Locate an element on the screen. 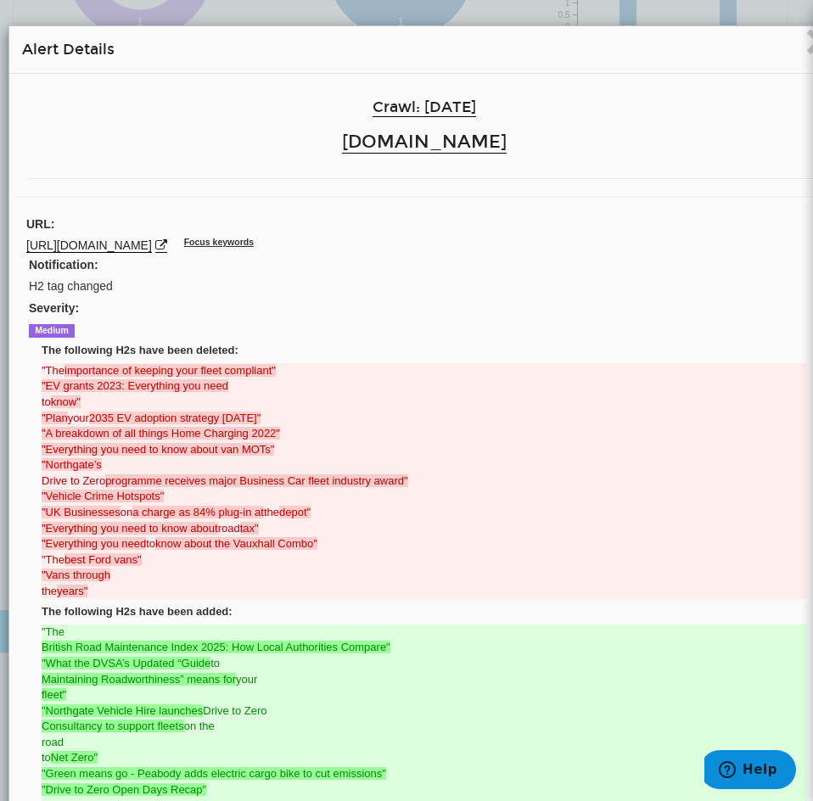 Image resolution: width=813 pixels, height=801 pixels. del: Drive to Zero is located at coordinates (424, 481).